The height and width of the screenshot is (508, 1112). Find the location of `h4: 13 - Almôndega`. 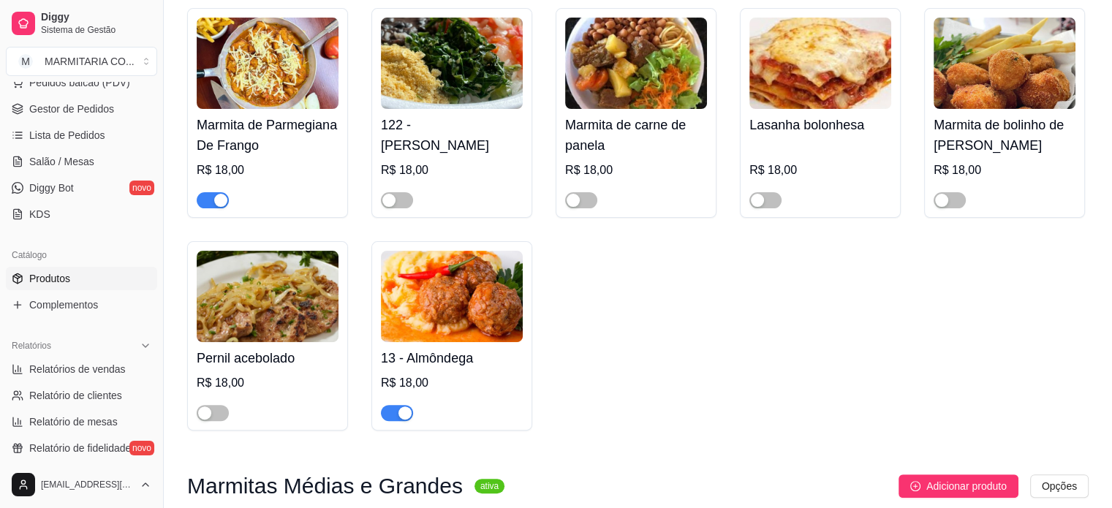

h4: 13 - Almôndega is located at coordinates (452, 358).